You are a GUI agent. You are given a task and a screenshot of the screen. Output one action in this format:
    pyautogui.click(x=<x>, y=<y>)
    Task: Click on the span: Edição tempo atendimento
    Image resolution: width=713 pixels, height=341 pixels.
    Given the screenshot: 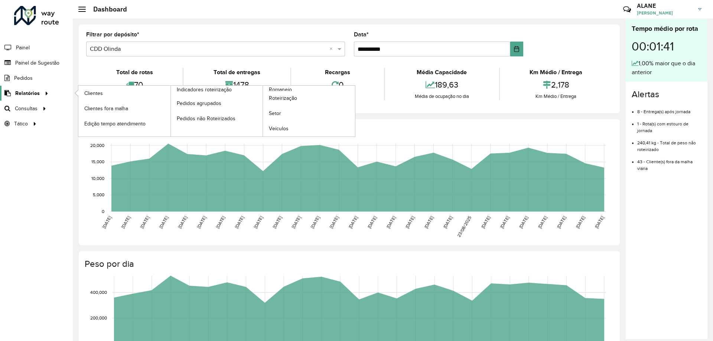 What is the action you would take?
    pyautogui.click(x=115, y=124)
    